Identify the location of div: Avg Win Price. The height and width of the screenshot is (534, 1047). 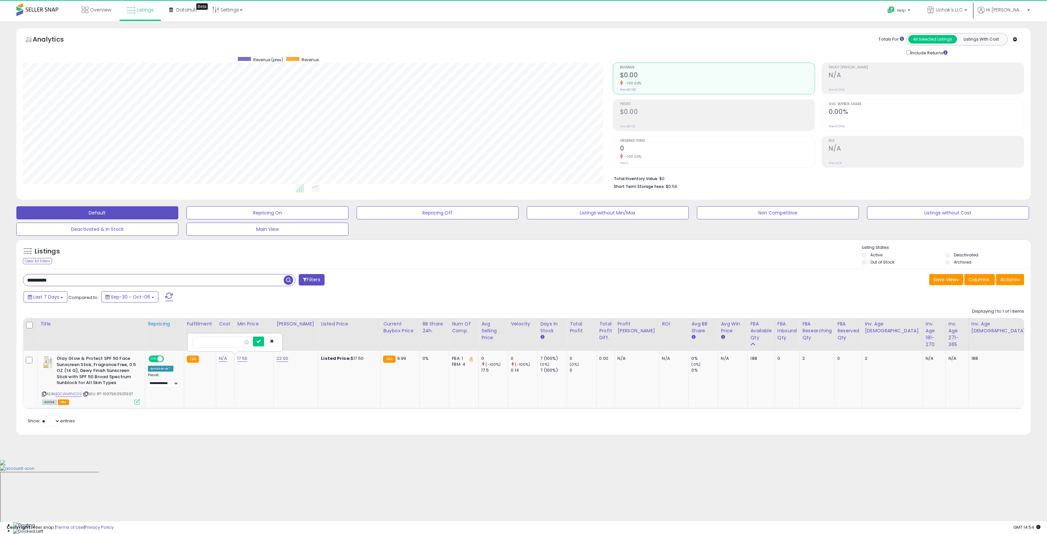
(732, 327).